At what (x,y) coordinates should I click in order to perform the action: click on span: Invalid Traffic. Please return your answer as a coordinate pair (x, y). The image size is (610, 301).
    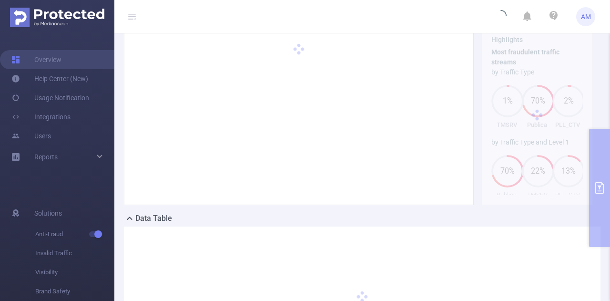
    Looking at the image, I should click on (75, 253).